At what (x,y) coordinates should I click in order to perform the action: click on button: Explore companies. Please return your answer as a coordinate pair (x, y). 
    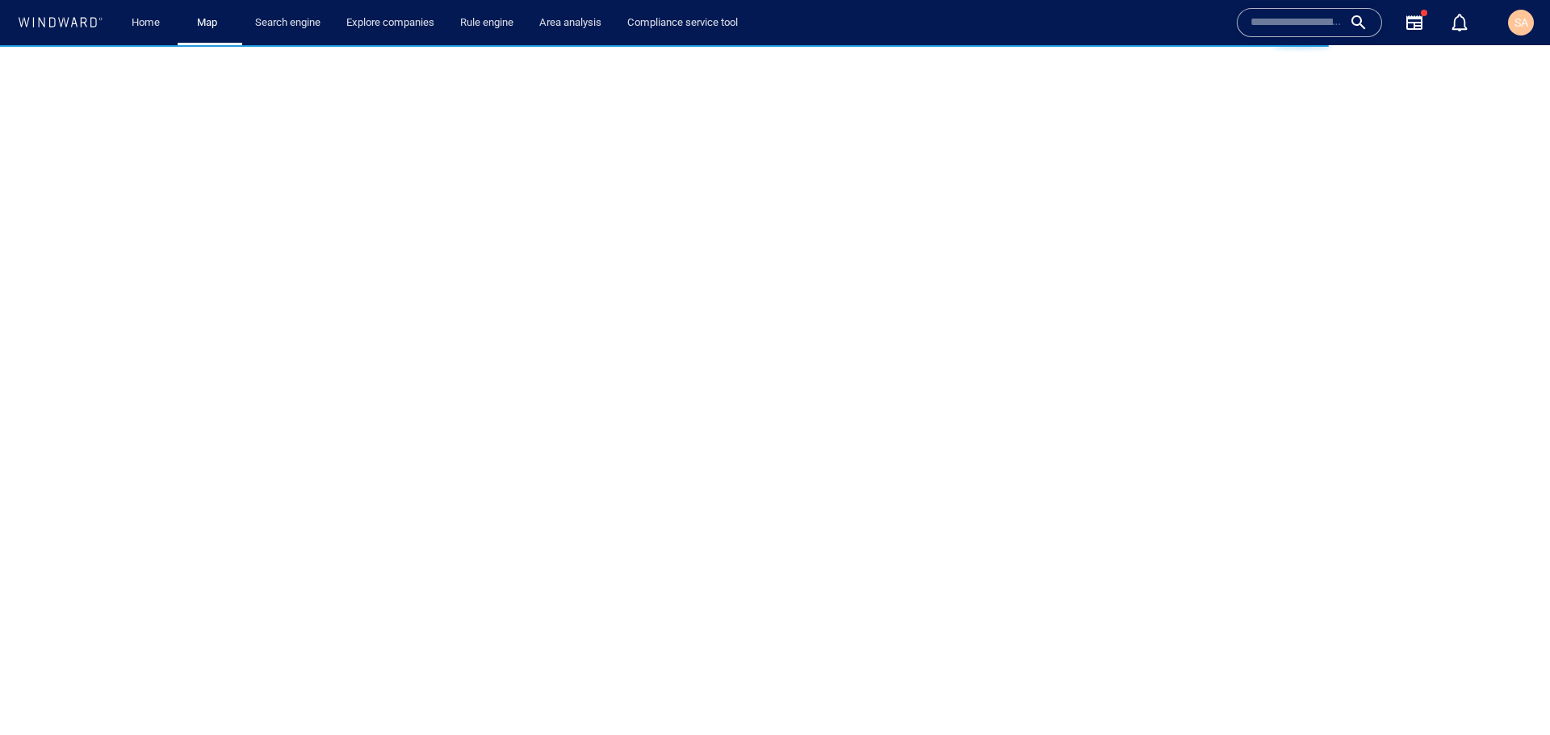
    Looking at the image, I should click on (390, 23).